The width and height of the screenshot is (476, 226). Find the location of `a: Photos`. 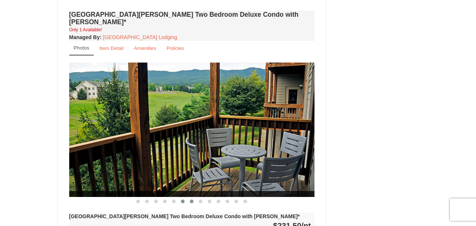

a: Photos is located at coordinates (81, 48).